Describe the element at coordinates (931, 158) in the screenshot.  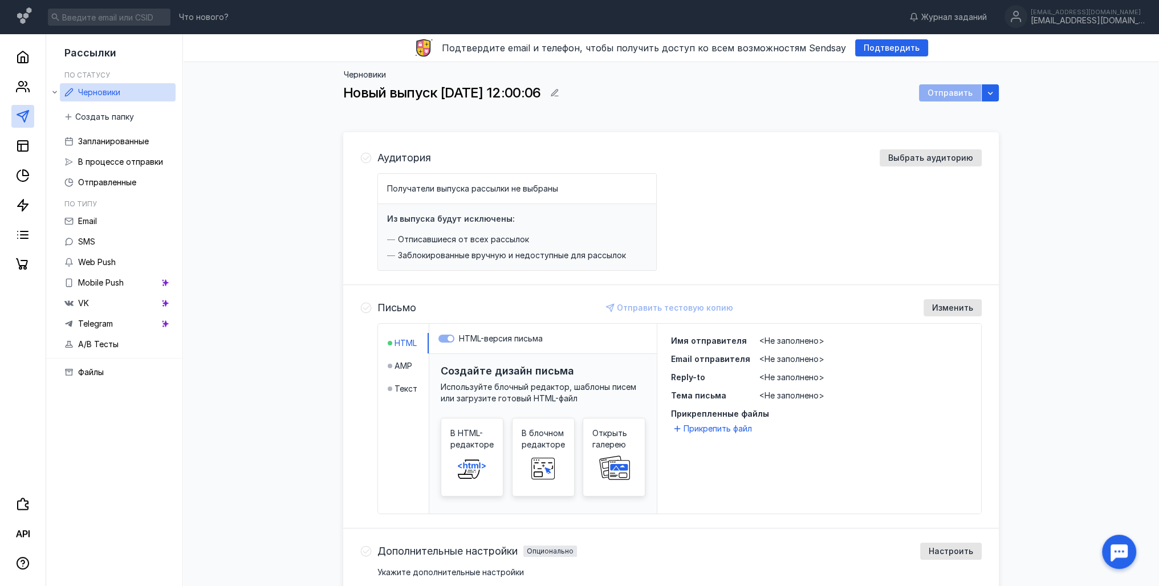
I see `span: Выбрать аудиторию` at that location.